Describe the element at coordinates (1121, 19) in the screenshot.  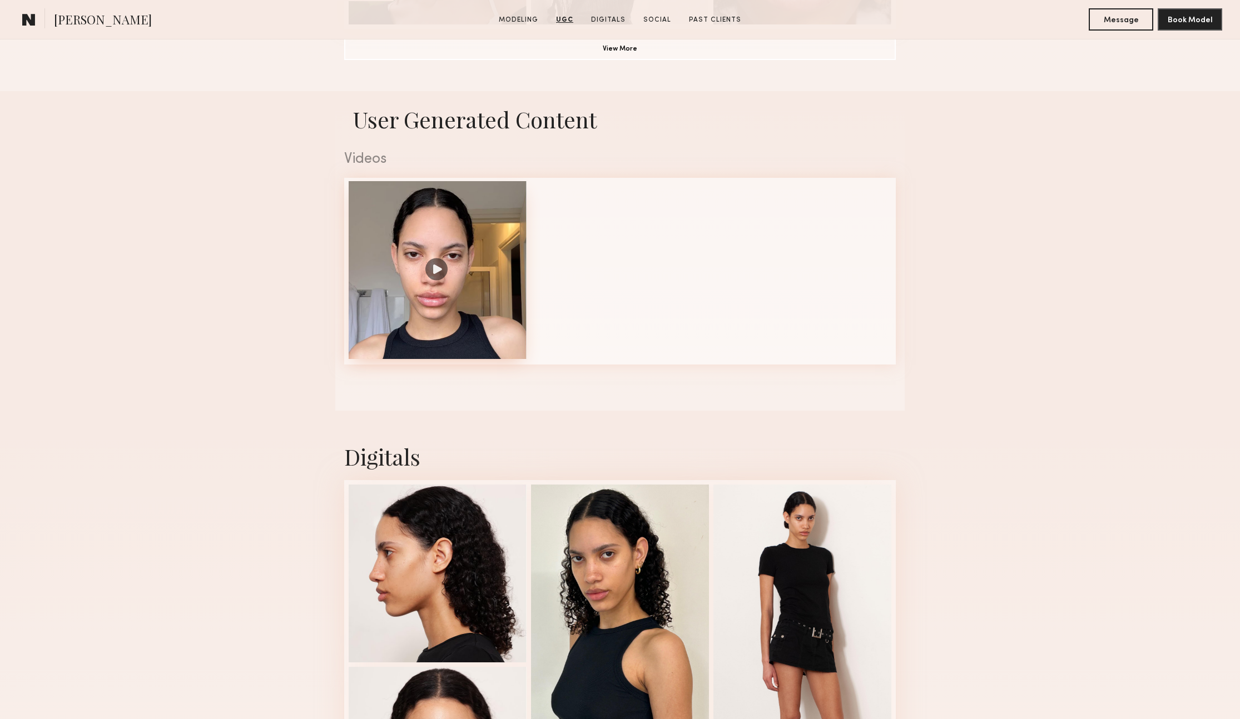
I see `button: Message` at that location.